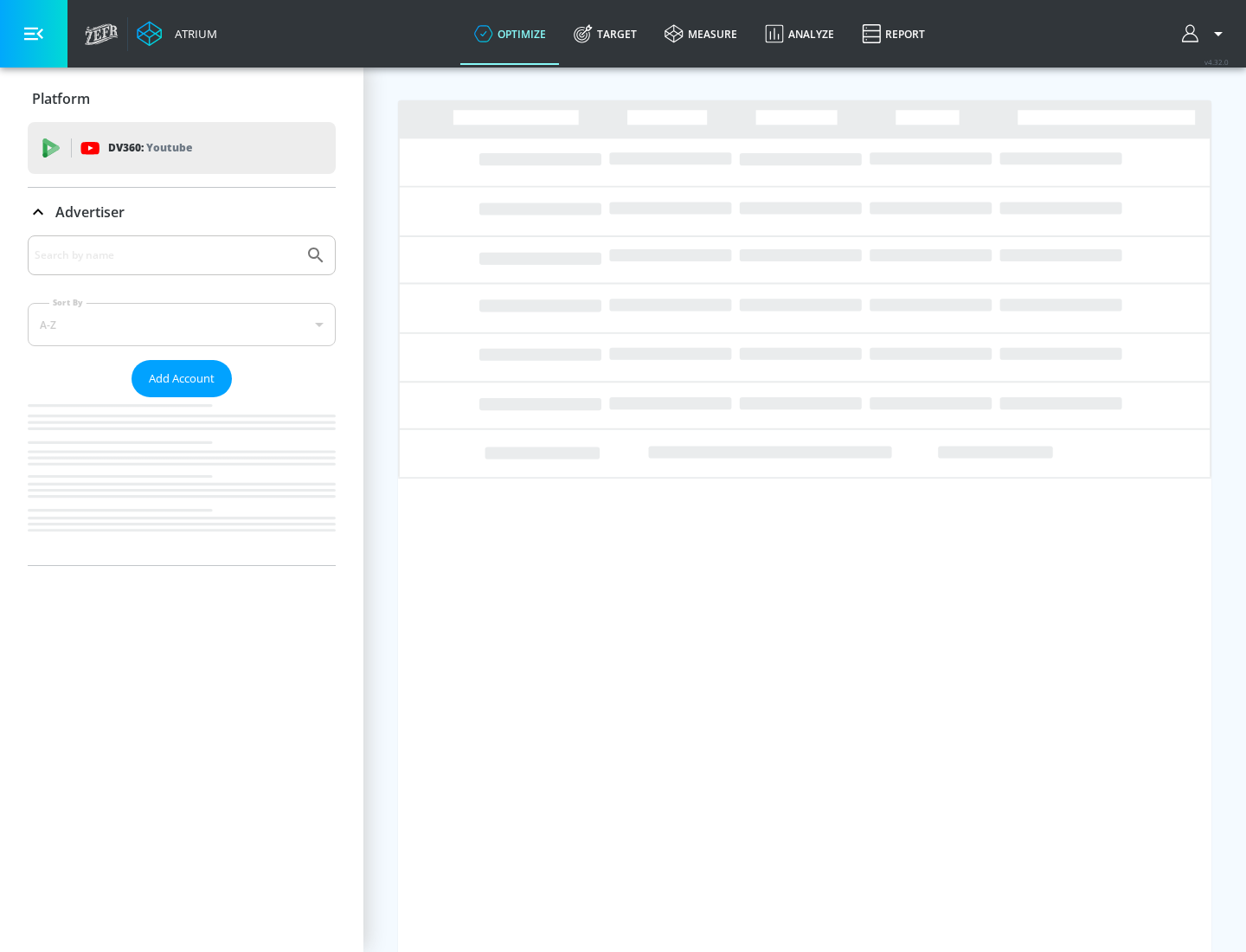 The image size is (1246, 952). What do you see at coordinates (510, 34) in the screenshot?
I see `a: optimize` at bounding box center [510, 34].